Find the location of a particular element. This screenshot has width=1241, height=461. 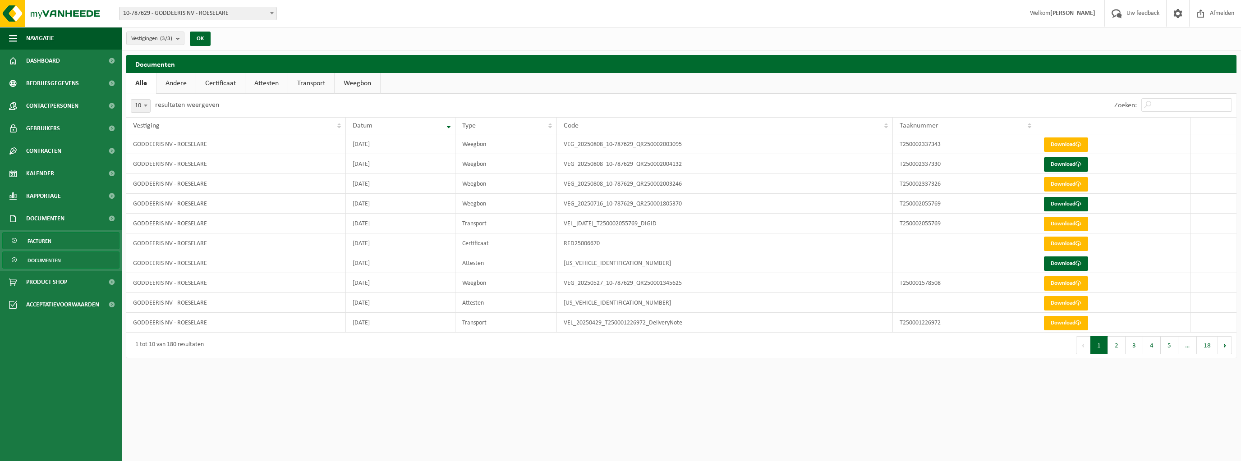

button: Vestigingen(3/3) is located at coordinates (155, 38).